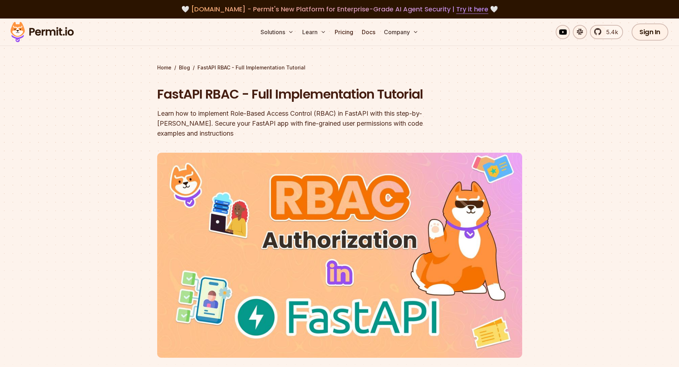 The width and height of the screenshot is (679, 367). I want to click on a: Sign In, so click(650, 32).